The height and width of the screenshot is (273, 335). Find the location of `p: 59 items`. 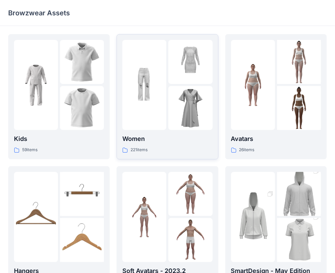

p: 59 items is located at coordinates (30, 150).